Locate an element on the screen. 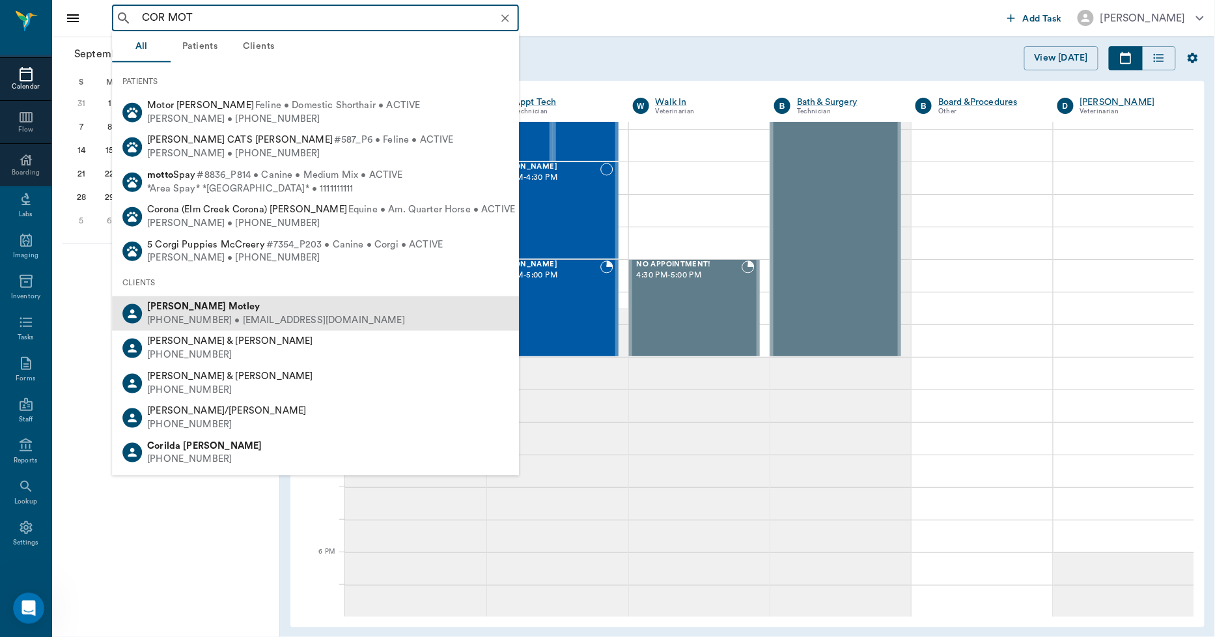 The width and height of the screenshot is (1215, 637). div: Forms is located at coordinates (25, 378).